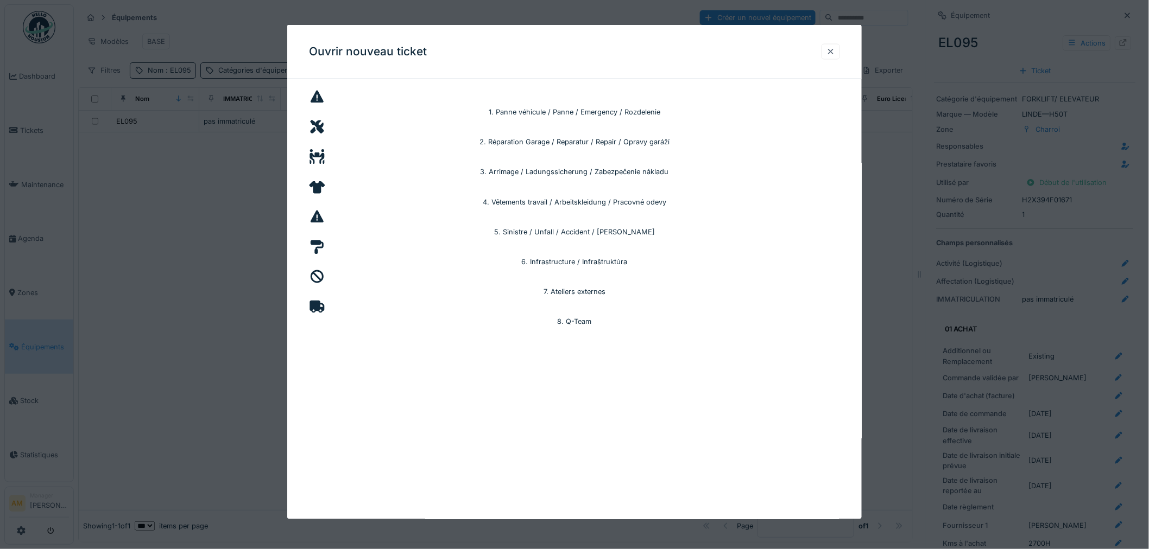  I want to click on div: 4. Vêtements travail / Arbeitskleidung / Pracovné odevy, so click(574, 202).